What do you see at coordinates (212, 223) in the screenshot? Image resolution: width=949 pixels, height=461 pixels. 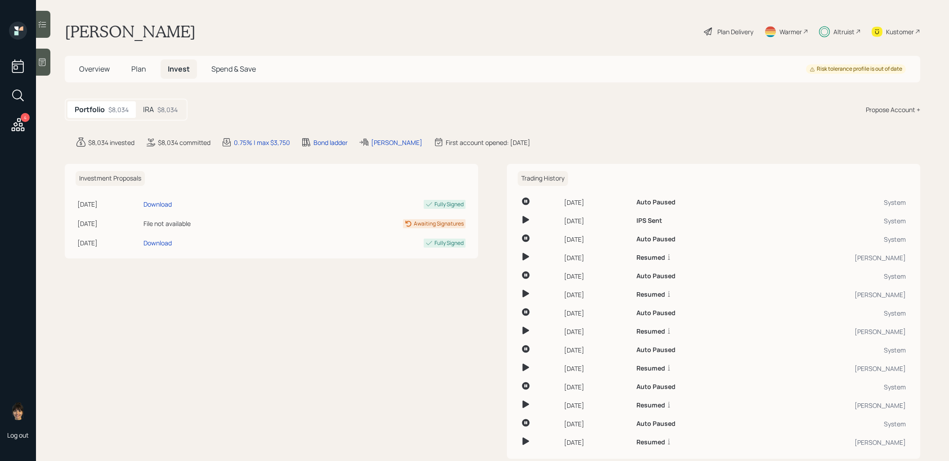 I see `div: File not available` at bounding box center [212, 223].